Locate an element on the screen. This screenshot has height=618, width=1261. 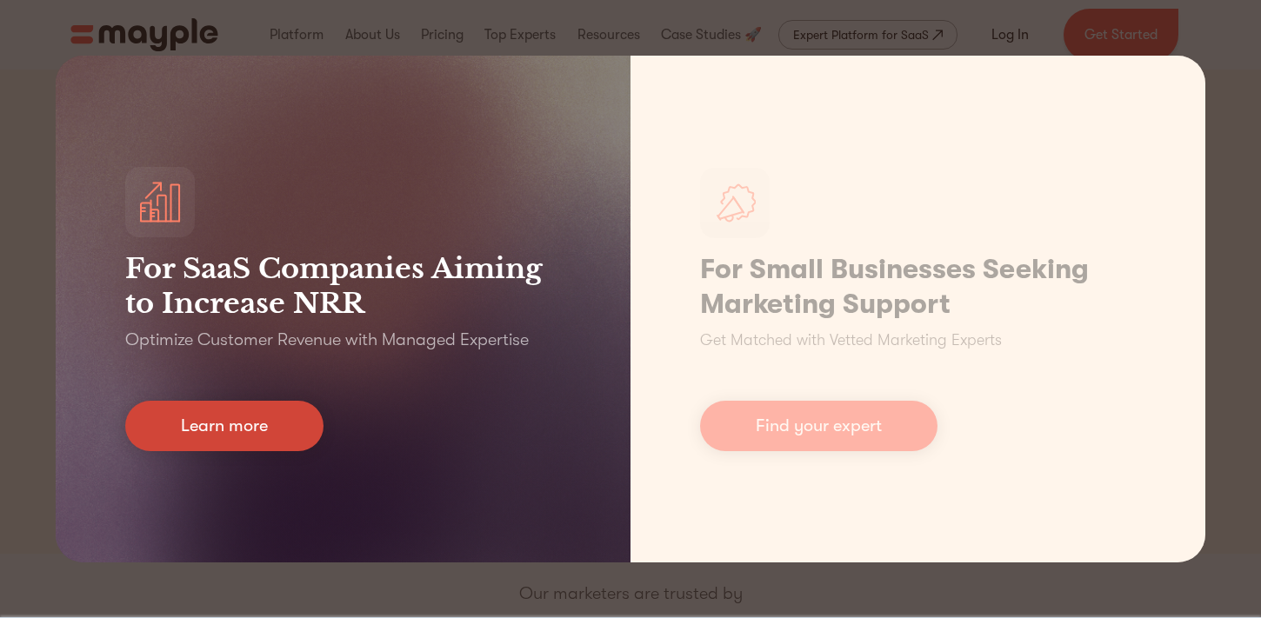
p: Optimize Customer Revenue with Managed Expertise is located at coordinates (327, 340).